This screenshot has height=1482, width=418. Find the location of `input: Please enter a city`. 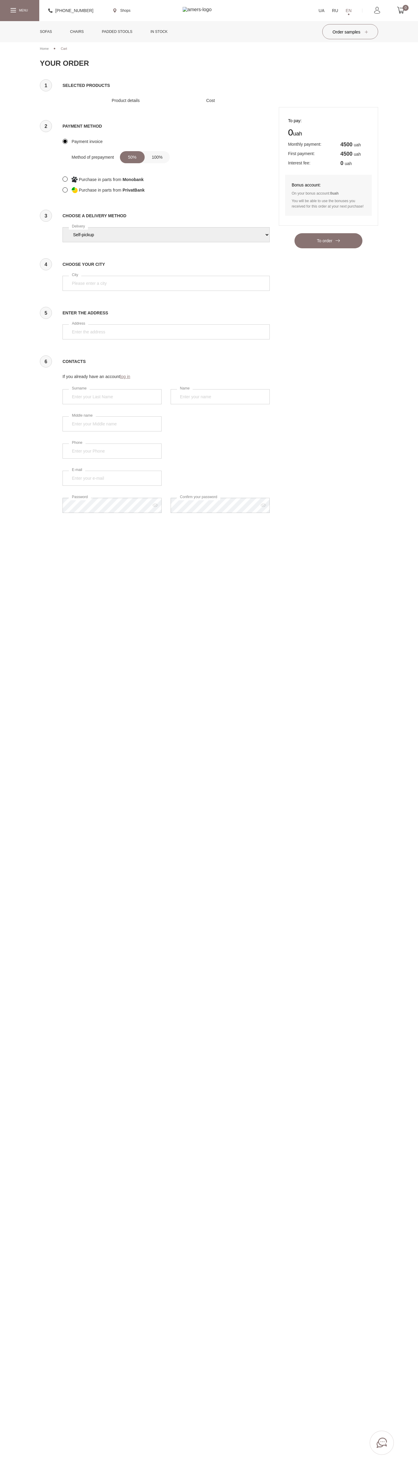

input: Please enter a city is located at coordinates (166, 283).